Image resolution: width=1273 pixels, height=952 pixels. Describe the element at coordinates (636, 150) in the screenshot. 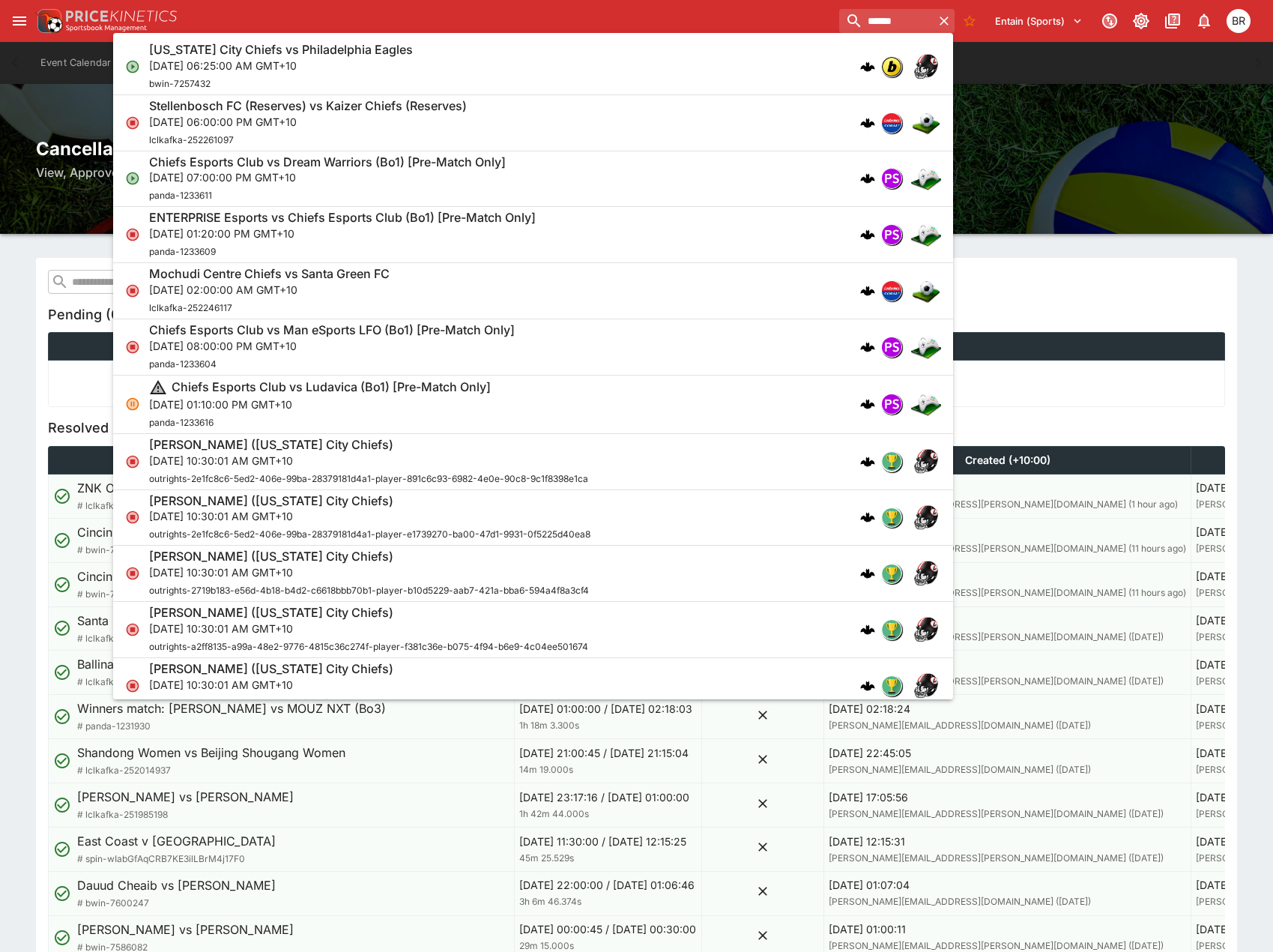

I see `h2: Cancellations` at that location.